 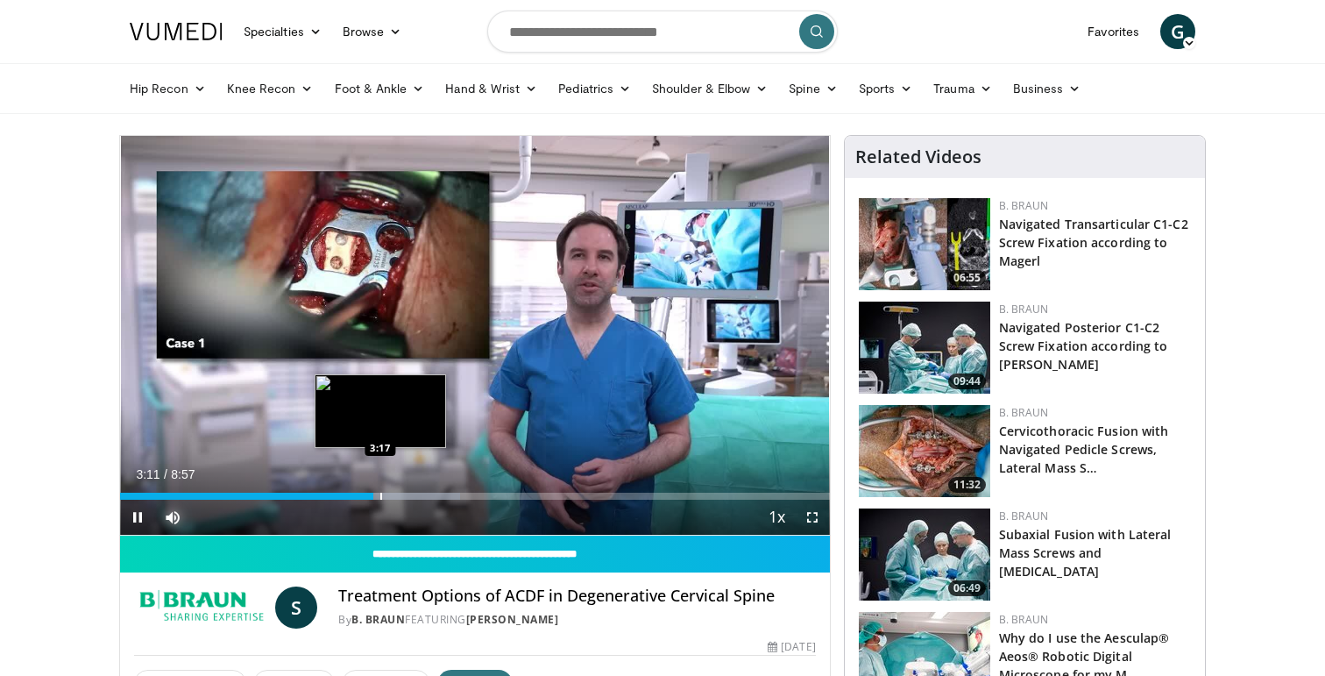 What do you see at coordinates (919, 157) in the screenshot?
I see `h4: Related Videos` at bounding box center [919, 157].